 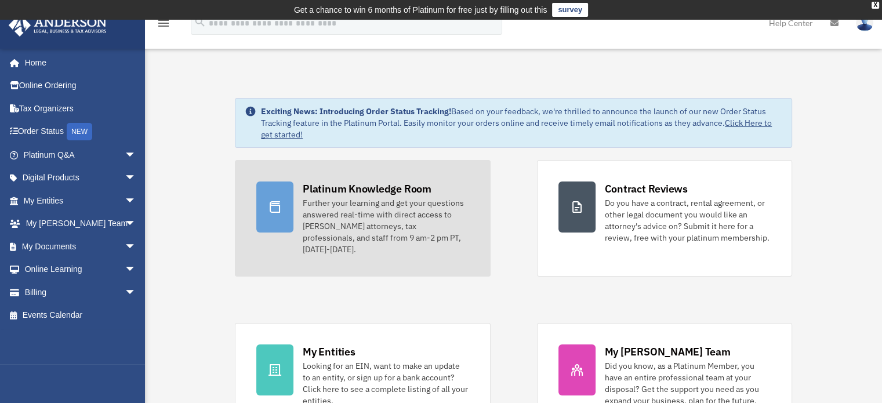 I want to click on a: My Entitiesarrow_drop_down, so click(x=81, y=201).